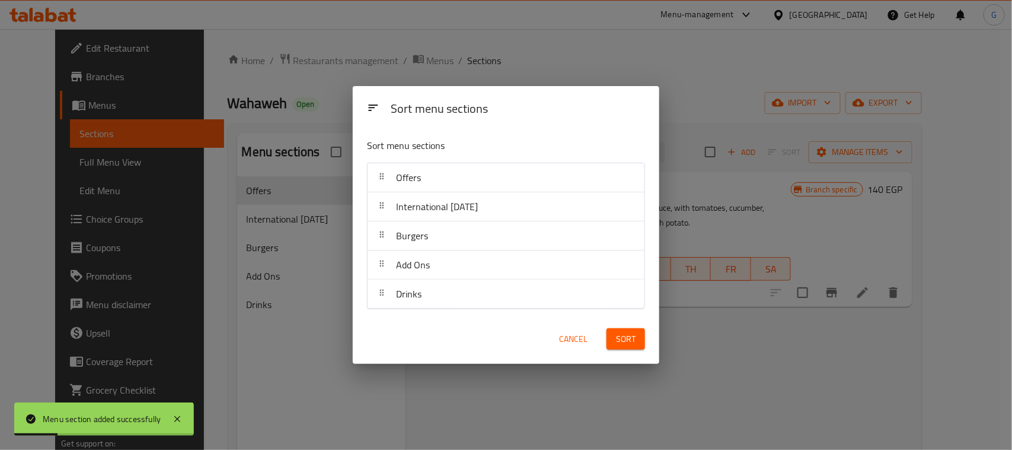 The width and height of the screenshot is (1012, 450). I want to click on span: Cancel, so click(573, 339).